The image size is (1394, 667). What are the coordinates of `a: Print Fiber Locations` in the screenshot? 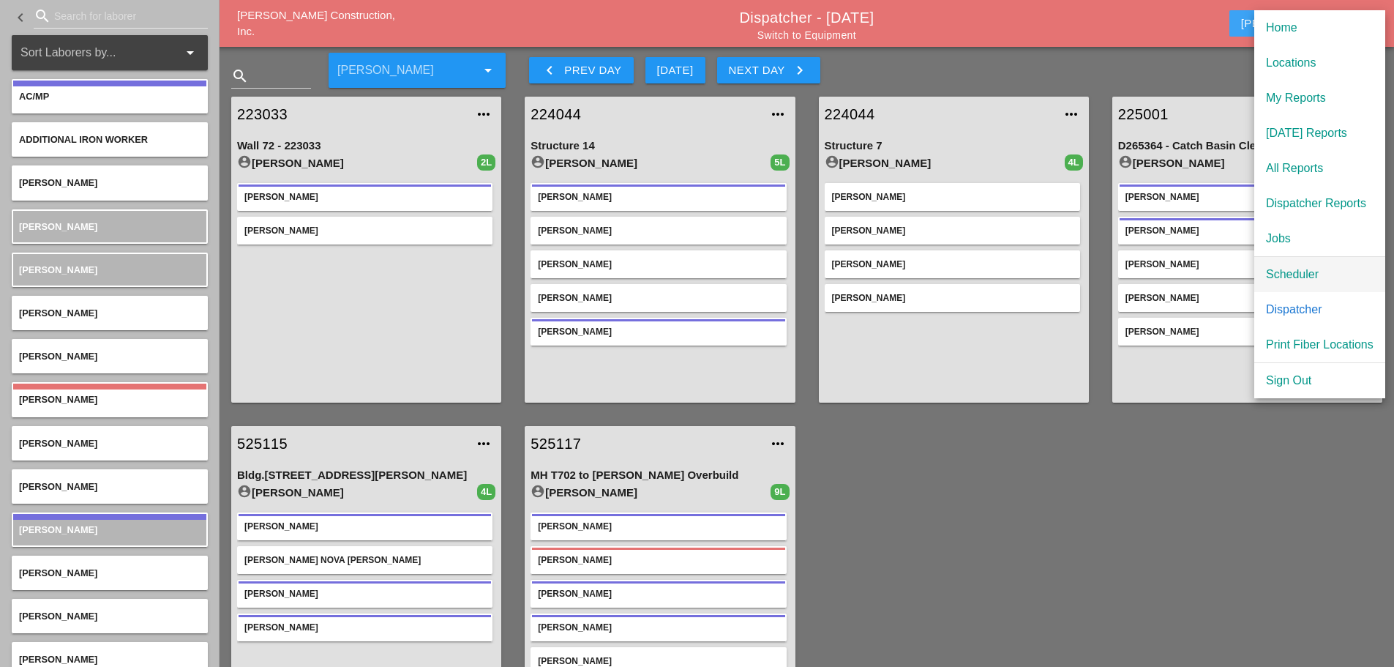 It's located at (1320, 345).